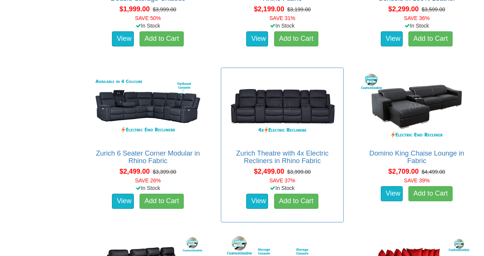  What do you see at coordinates (164, 172) in the screenshot?
I see `del: $3,399.00` at bounding box center [164, 172].